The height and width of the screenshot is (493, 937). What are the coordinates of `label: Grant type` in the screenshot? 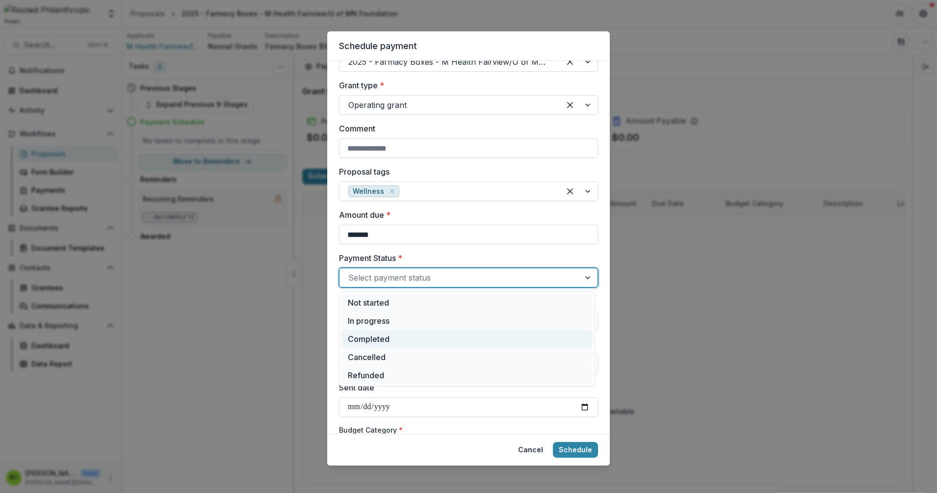 It's located at (466, 85).